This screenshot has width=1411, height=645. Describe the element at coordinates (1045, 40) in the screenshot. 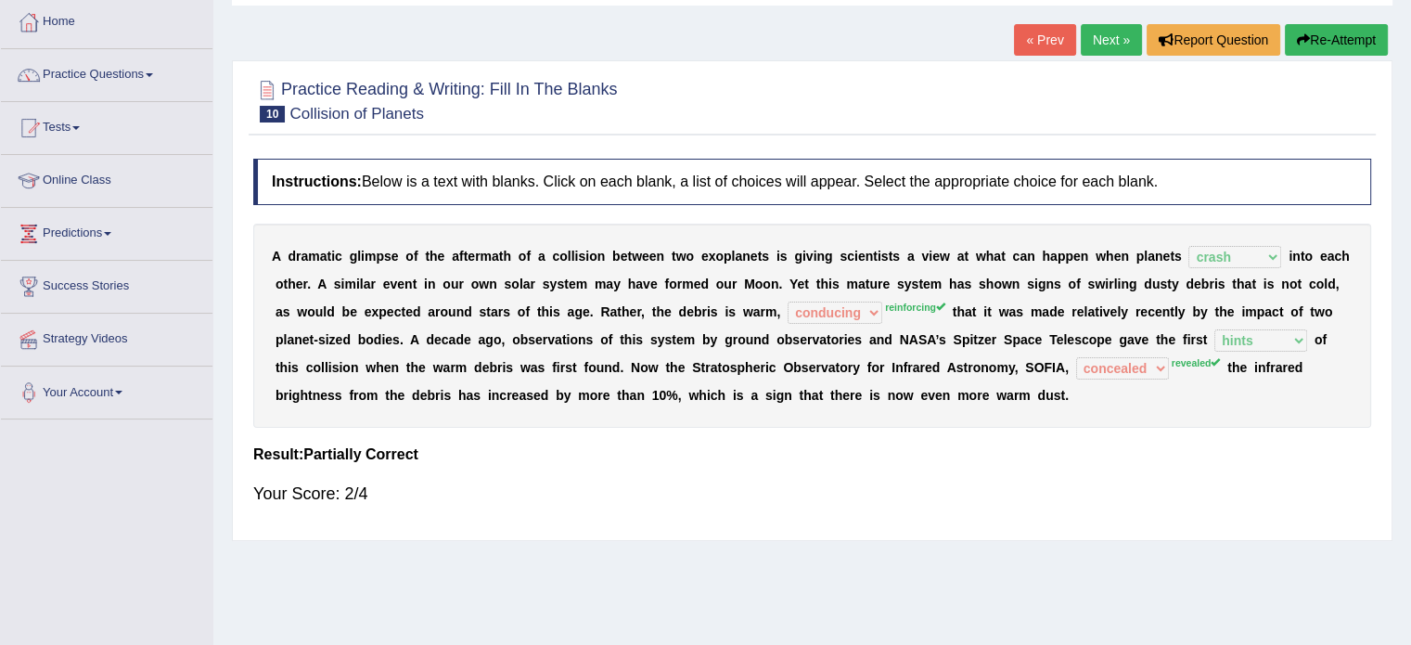

I see `a: « Prev` at that location.